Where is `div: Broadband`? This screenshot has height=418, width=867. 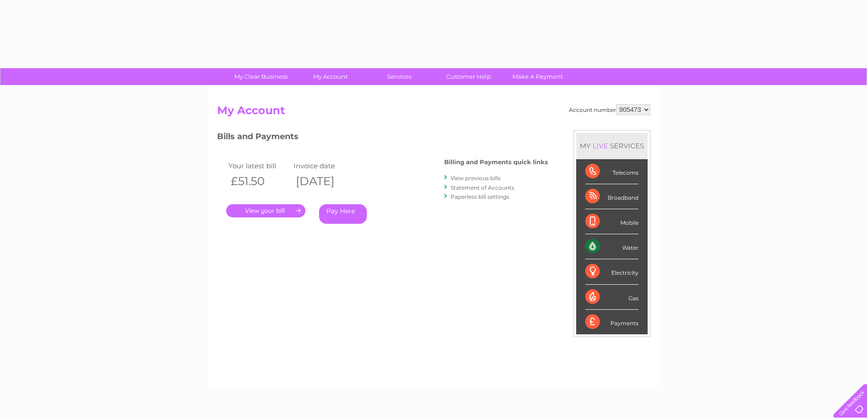
div: Broadband is located at coordinates (611, 197).